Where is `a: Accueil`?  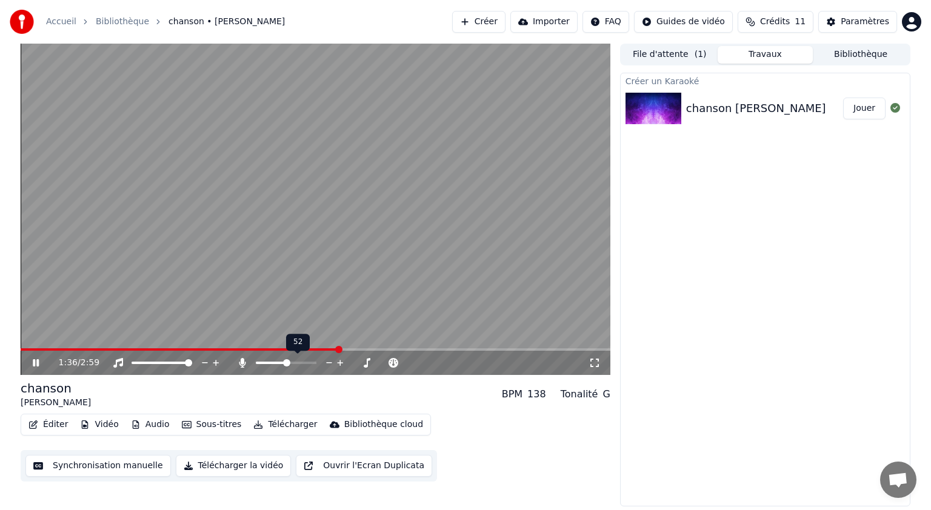 a: Accueil is located at coordinates (61, 22).